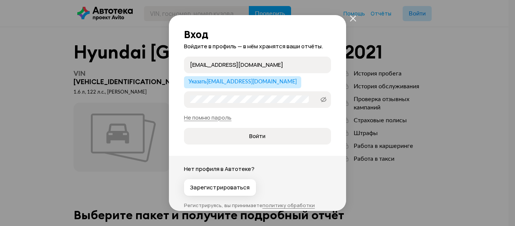 The image size is (515, 226). Describe the element at coordinates (208, 117) in the screenshot. I see `a: Не помню пароль` at that location.